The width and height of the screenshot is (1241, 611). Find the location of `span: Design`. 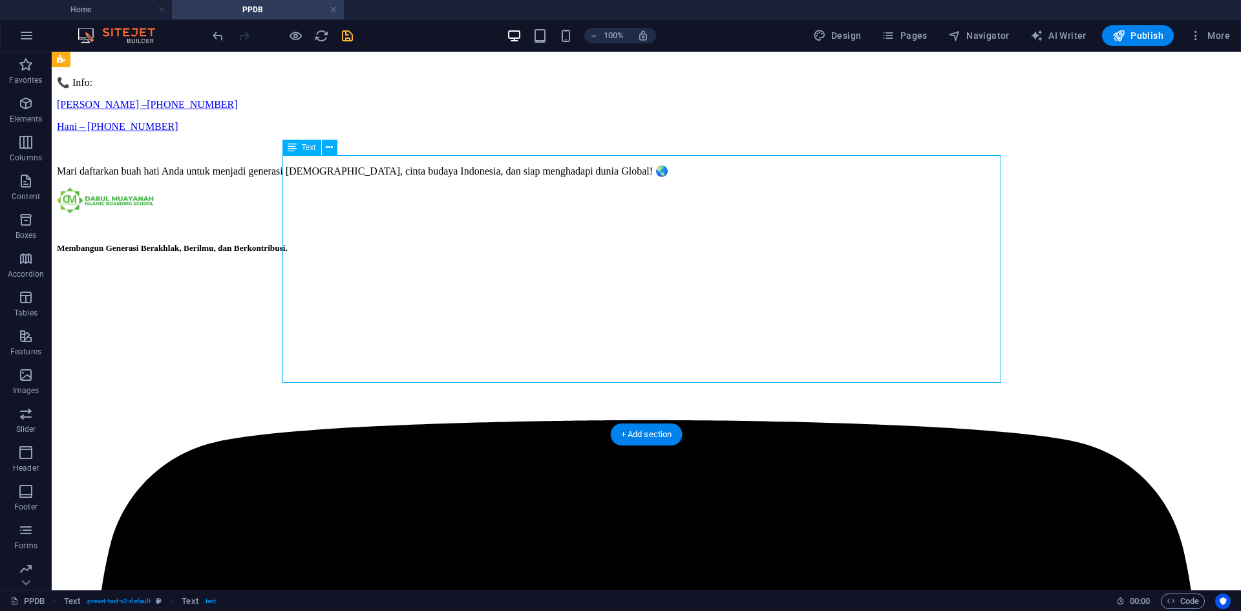

span: Design is located at coordinates (837, 36).